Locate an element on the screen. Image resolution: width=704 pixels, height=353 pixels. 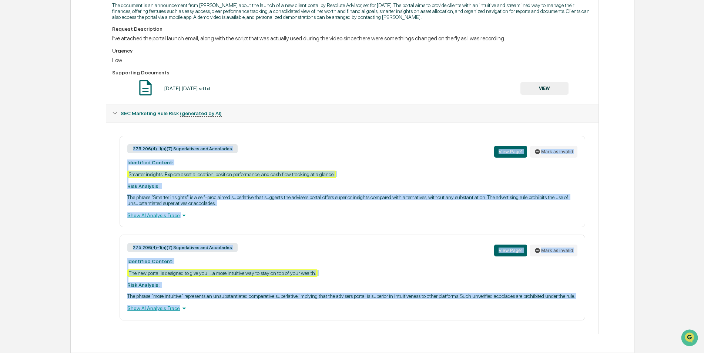
button: Open customer support is located at coordinates (9, 9).